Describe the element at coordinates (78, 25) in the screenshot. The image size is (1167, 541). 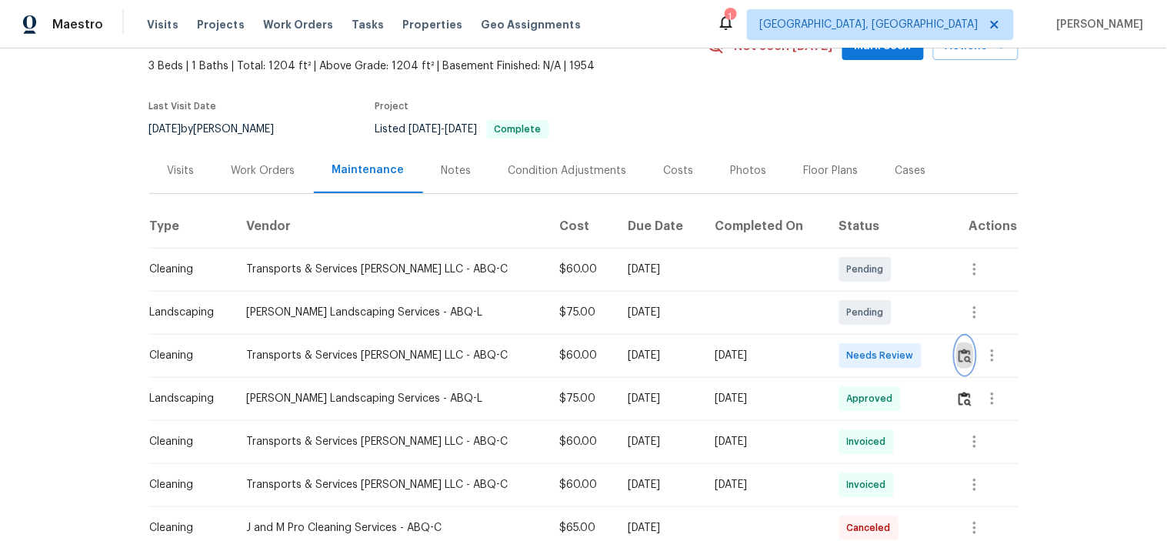
I see `span: Maestro` at that location.